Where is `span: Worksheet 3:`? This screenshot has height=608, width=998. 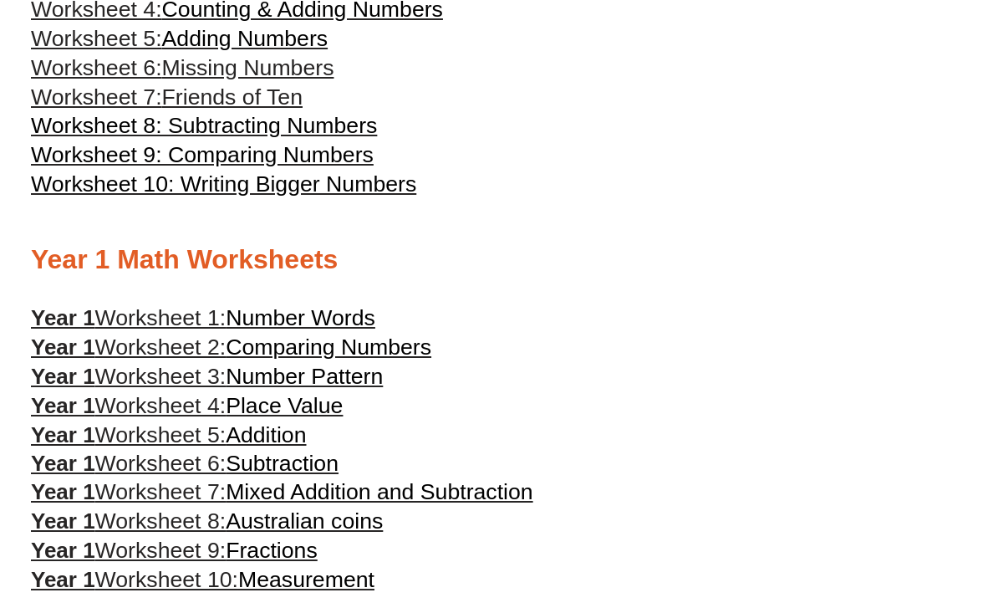 span: Worksheet 3: is located at coordinates (161, 377).